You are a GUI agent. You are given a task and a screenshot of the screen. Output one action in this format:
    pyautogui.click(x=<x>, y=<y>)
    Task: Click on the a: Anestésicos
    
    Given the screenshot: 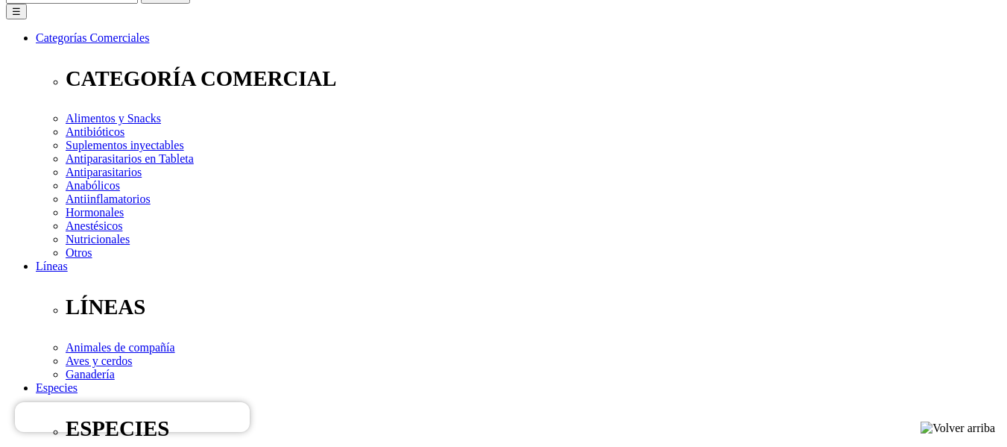 What is the action you would take?
    pyautogui.click(x=94, y=225)
    